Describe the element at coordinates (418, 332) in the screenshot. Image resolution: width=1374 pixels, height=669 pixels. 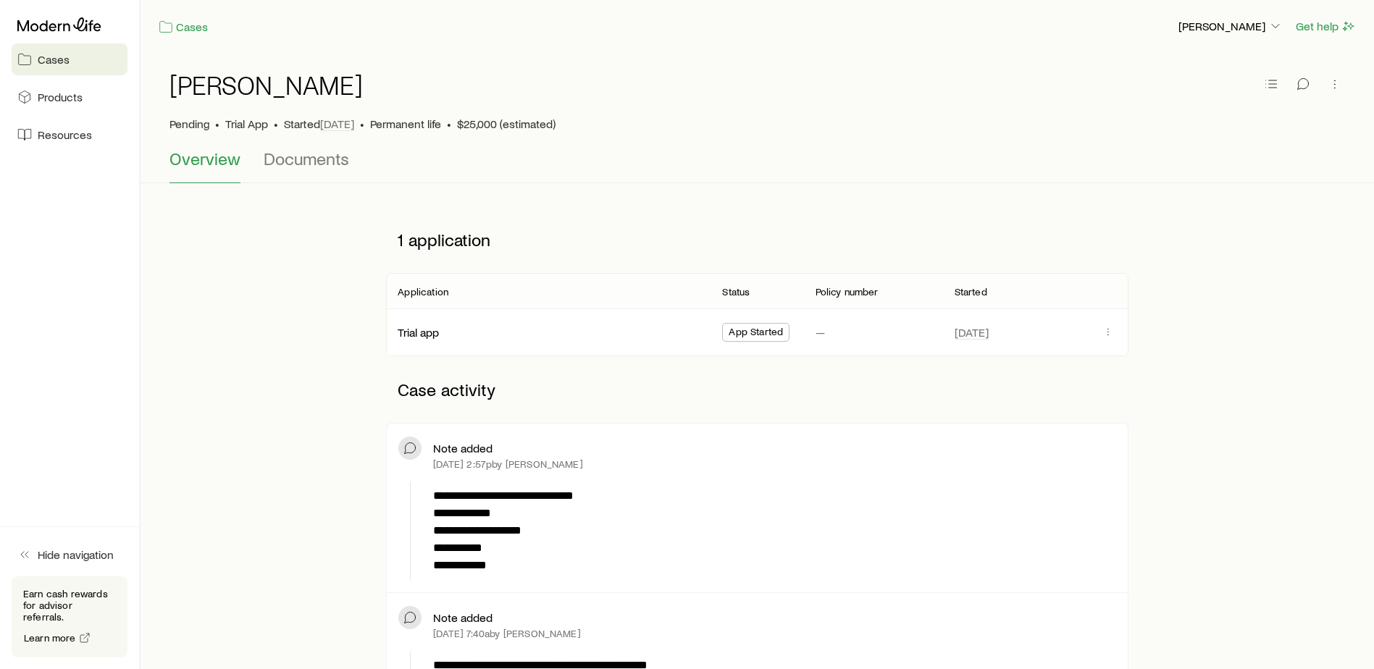
I see `a: Trial app` at that location.